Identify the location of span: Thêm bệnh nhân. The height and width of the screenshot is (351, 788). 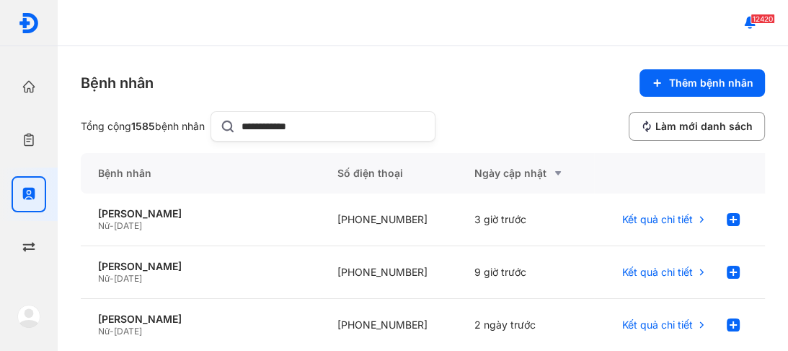
(711, 83).